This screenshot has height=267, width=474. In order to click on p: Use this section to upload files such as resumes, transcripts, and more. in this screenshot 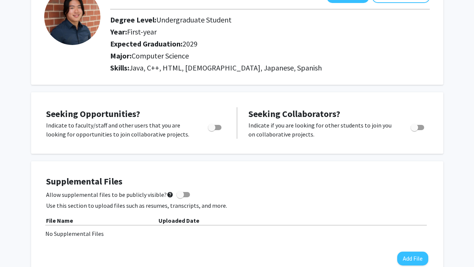, I will do `click(237, 205)`.